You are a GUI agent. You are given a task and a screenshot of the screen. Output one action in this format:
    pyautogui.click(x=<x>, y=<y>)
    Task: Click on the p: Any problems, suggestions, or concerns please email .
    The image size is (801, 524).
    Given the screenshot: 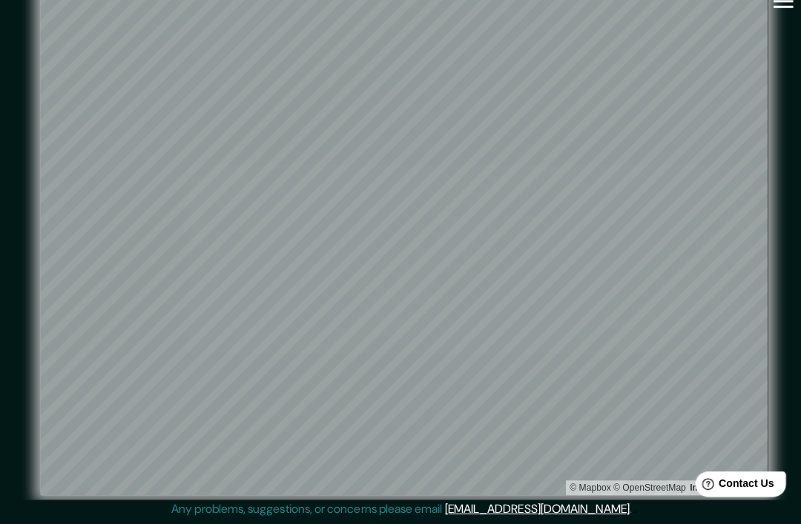 What is the action you would take?
    pyautogui.click(x=398, y=509)
    